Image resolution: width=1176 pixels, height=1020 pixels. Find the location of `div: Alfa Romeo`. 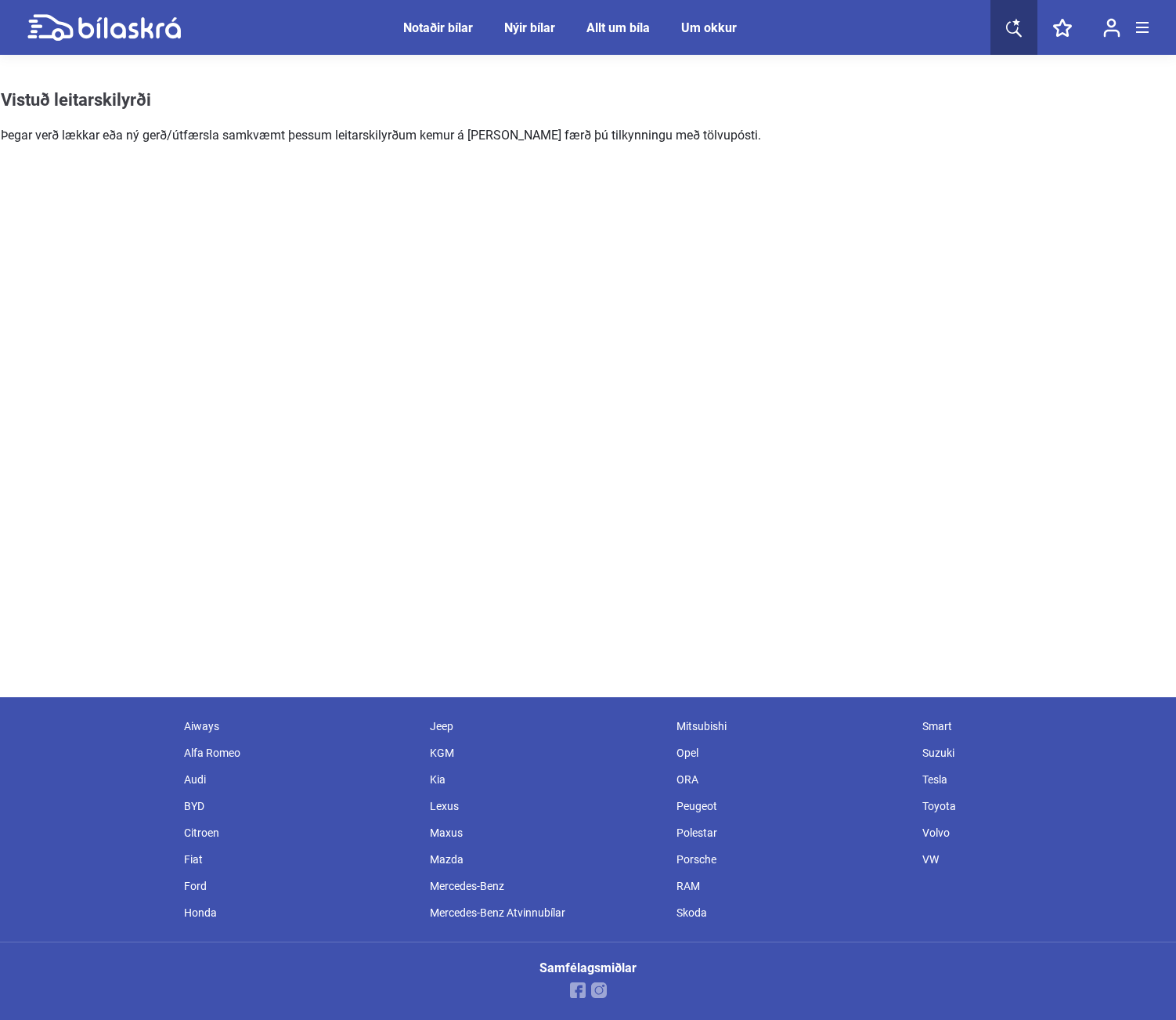

div: Alfa Romeo is located at coordinates (299, 753).